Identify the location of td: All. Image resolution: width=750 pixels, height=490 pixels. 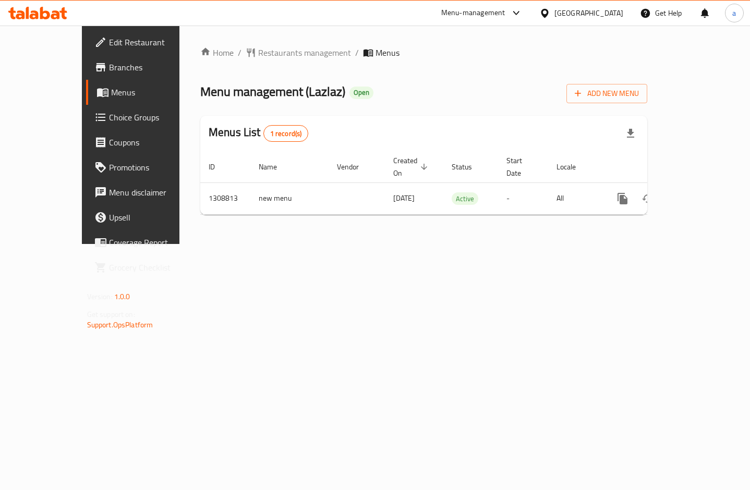
(575, 198).